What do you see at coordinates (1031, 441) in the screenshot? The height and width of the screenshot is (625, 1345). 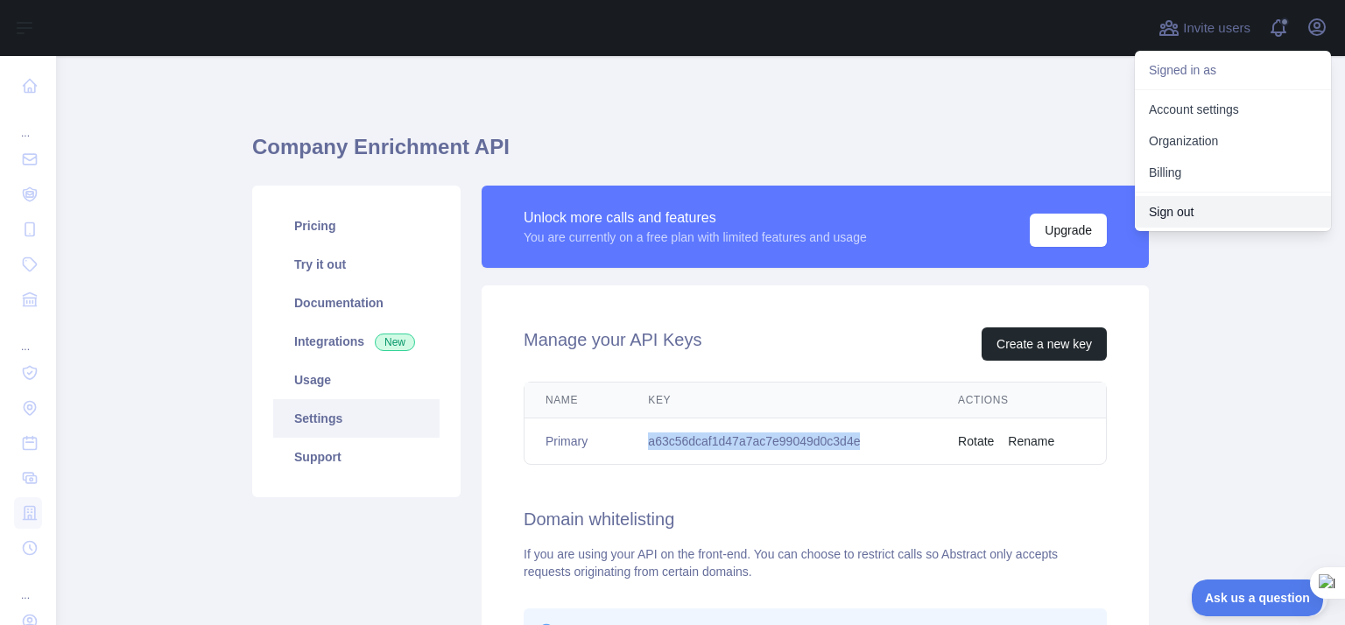 I see `button: Rename` at bounding box center [1031, 441].